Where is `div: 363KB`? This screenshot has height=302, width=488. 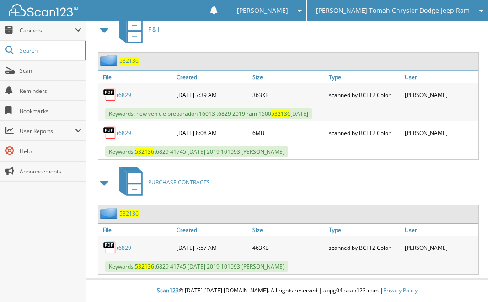 div: 363KB is located at coordinates (288, 95).